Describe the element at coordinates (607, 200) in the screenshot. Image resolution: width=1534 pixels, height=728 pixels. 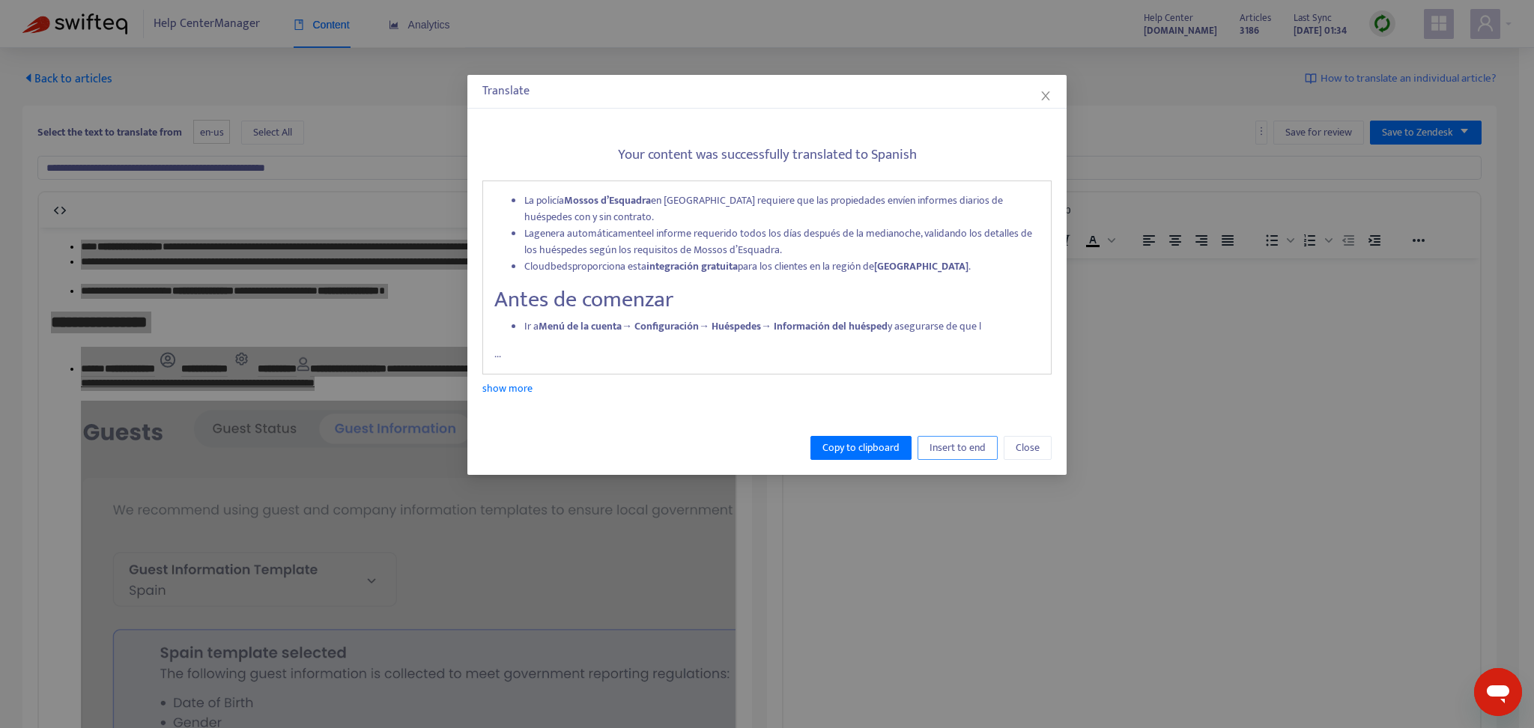
I see `strong: Mossos d’Esquadra` at that location.